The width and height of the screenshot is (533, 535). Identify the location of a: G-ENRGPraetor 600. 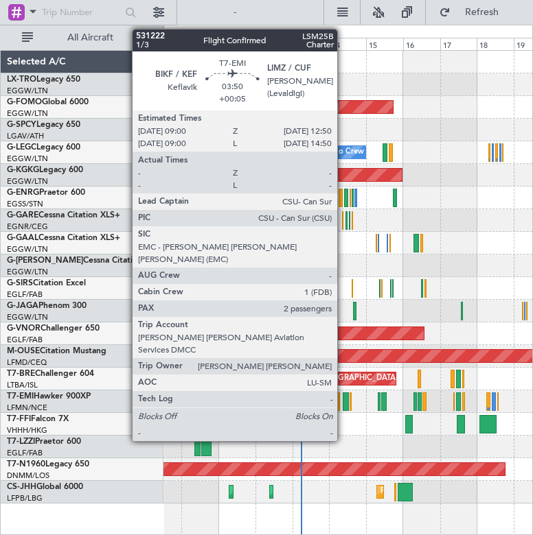
(46, 193).